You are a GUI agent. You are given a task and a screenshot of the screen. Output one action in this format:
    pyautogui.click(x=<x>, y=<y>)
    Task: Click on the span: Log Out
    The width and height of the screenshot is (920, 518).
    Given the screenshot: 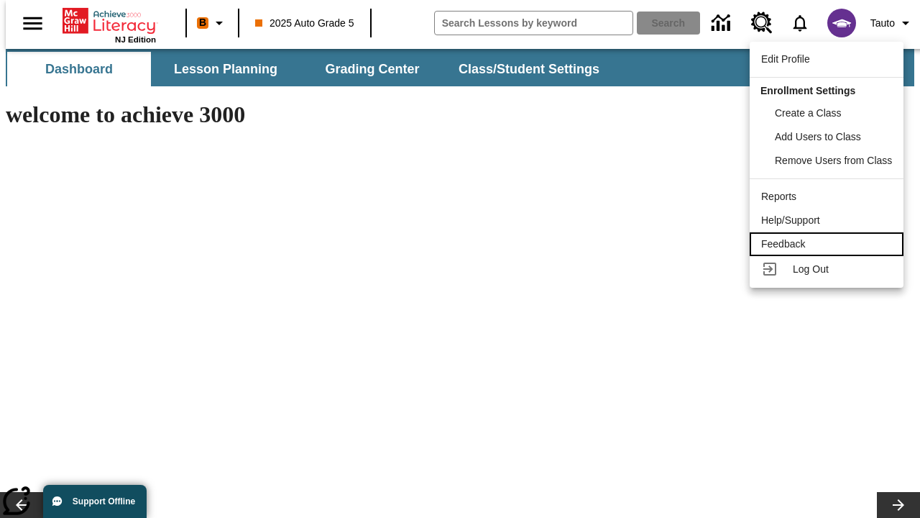 What is the action you would take?
    pyautogui.click(x=811, y=269)
    